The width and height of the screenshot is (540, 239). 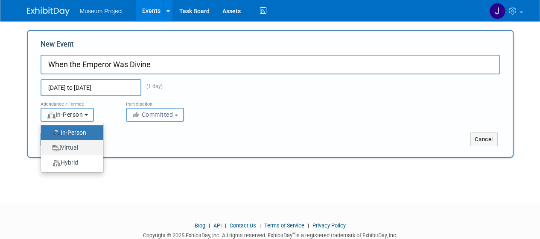 What do you see at coordinates (70, 162) in the screenshot?
I see `label: Hybrid` at bounding box center [70, 162].